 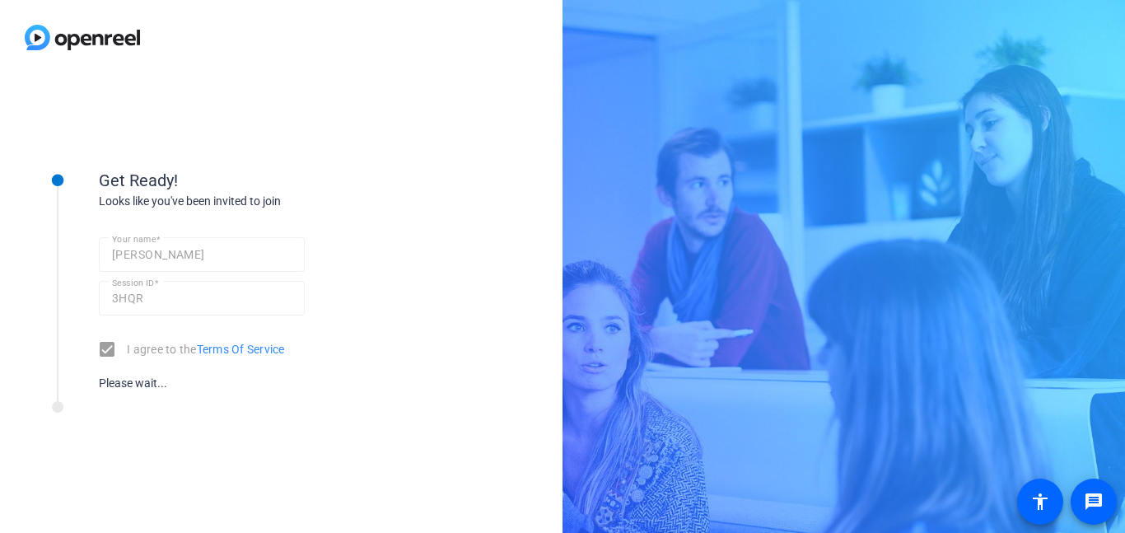 What do you see at coordinates (133, 239) in the screenshot?
I see `mat-label: Your name` at bounding box center [133, 239].